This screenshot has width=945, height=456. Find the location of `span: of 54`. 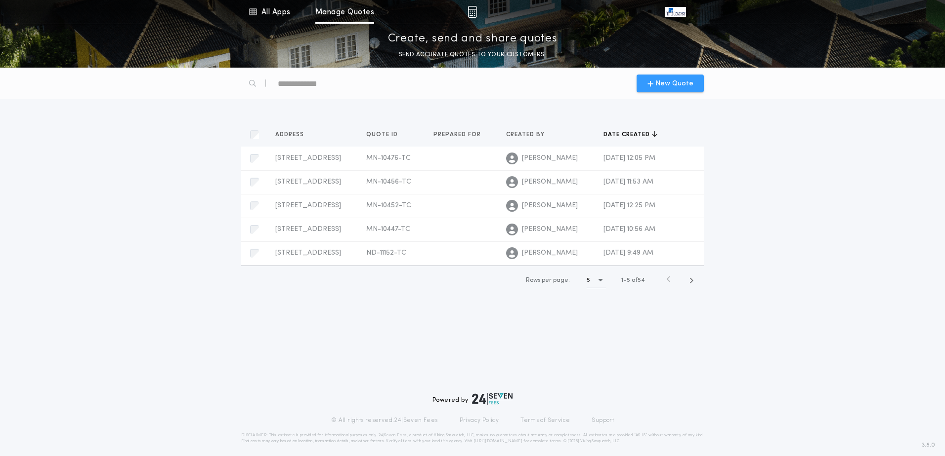

span: of 54 is located at coordinates (638, 281).